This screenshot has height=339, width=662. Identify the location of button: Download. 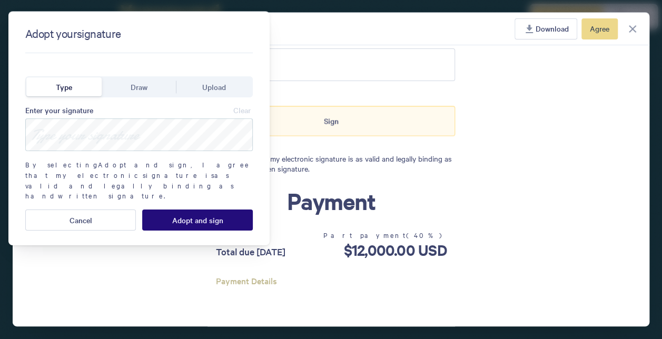
(546, 29).